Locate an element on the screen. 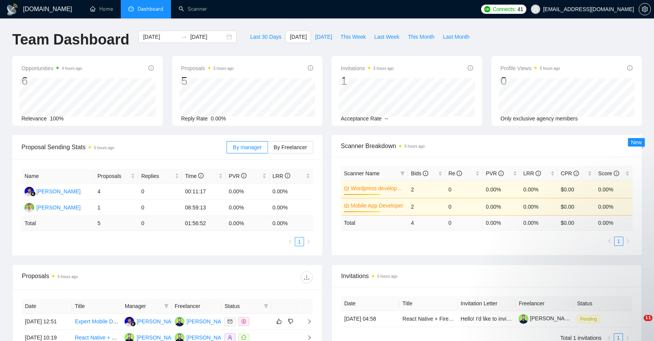 This screenshot has height=341, width=654. span: LRR is located at coordinates (532, 173).